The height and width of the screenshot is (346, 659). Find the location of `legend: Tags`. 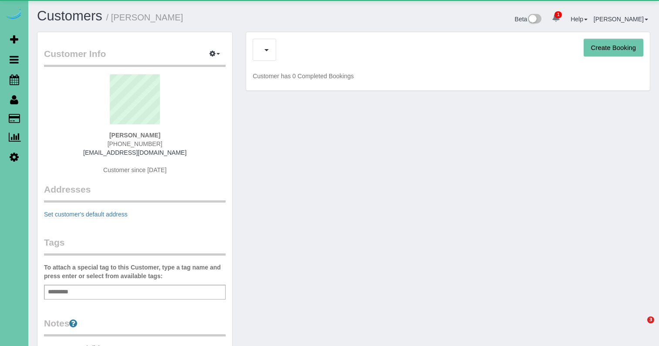

legend: Tags is located at coordinates (135, 246).